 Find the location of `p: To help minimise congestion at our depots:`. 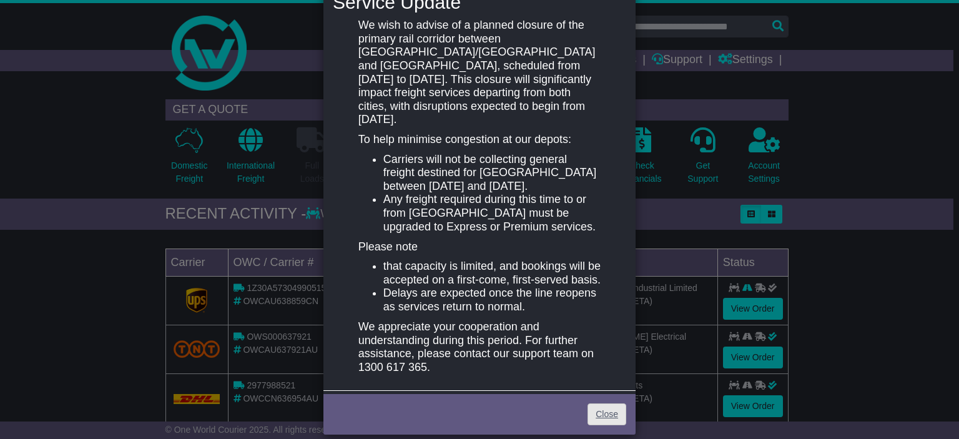

p: To help minimise congestion at our depots: is located at coordinates (480, 140).